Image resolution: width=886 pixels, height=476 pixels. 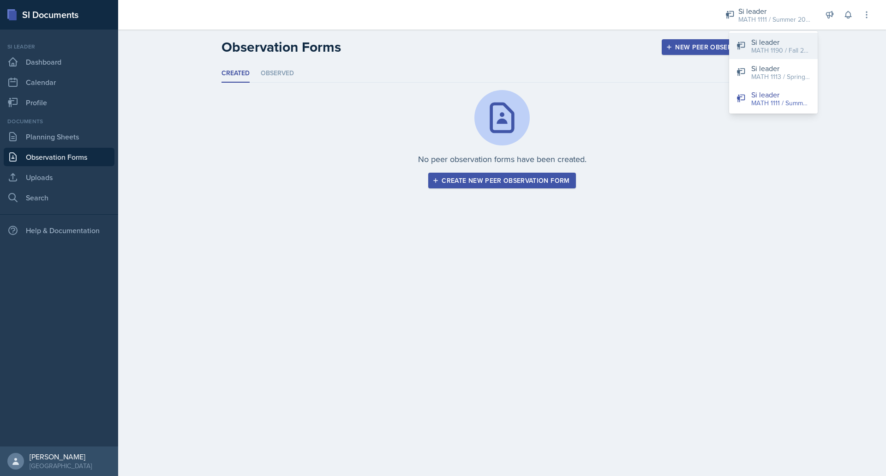 I want to click on button: Si leader MATH 1111 / Summer 2025, so click(x=774, y=98).